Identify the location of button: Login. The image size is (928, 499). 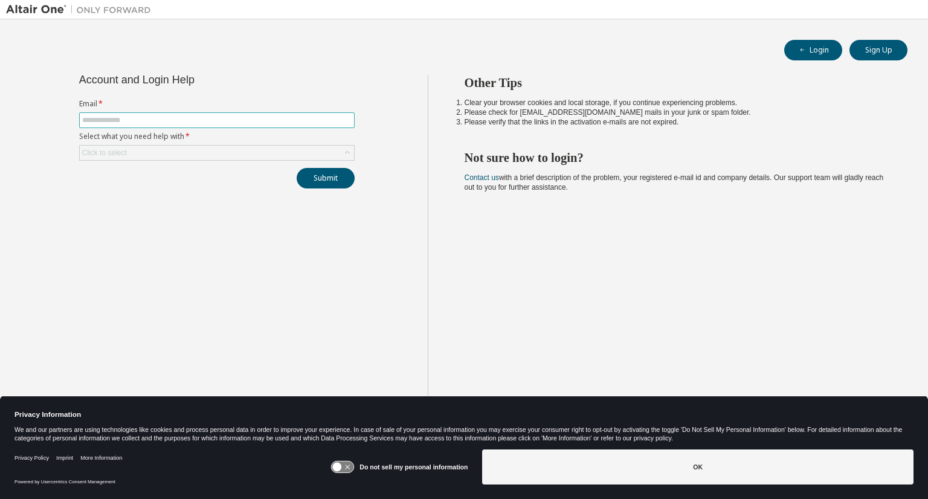
(813, 50).